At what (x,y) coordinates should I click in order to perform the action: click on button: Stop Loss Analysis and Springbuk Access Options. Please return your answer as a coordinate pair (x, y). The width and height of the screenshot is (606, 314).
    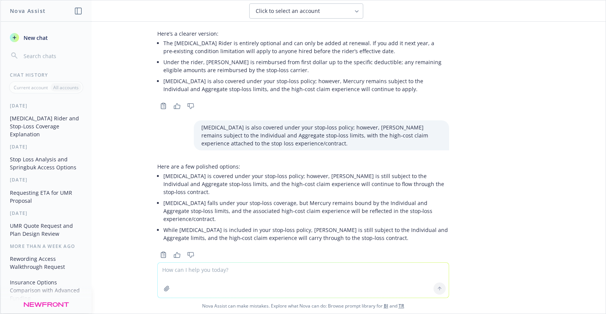
    Looking at the image, I should click on (46, 163).